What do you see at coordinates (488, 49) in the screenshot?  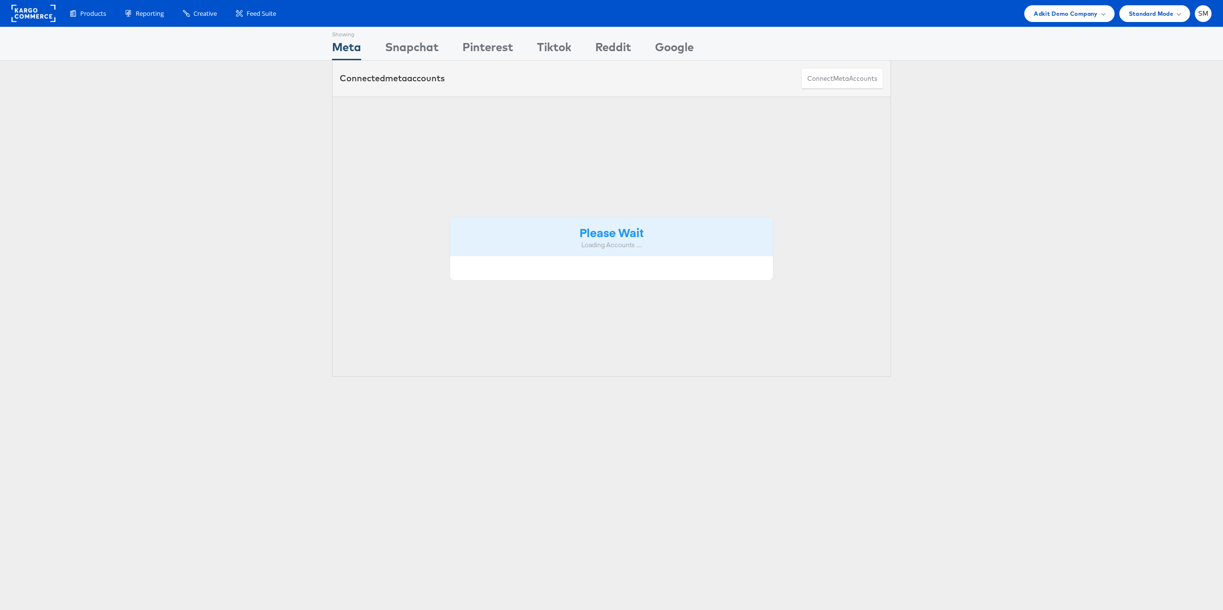 I see `div: Pinterest` at bounding box center [488, 49].